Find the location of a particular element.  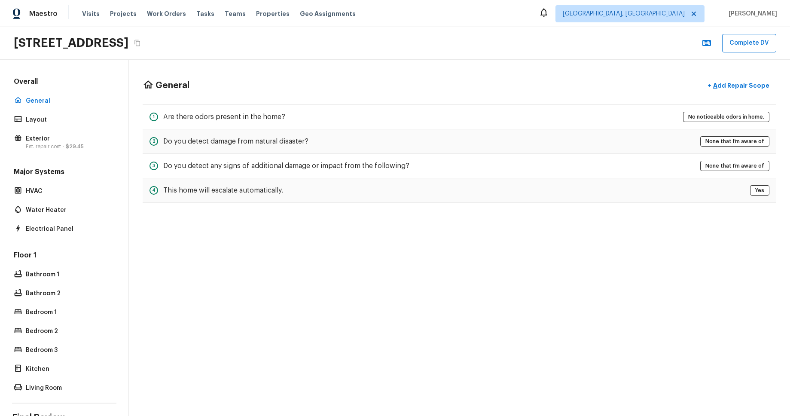

span: Maestro is located at coordinates (43, 14).